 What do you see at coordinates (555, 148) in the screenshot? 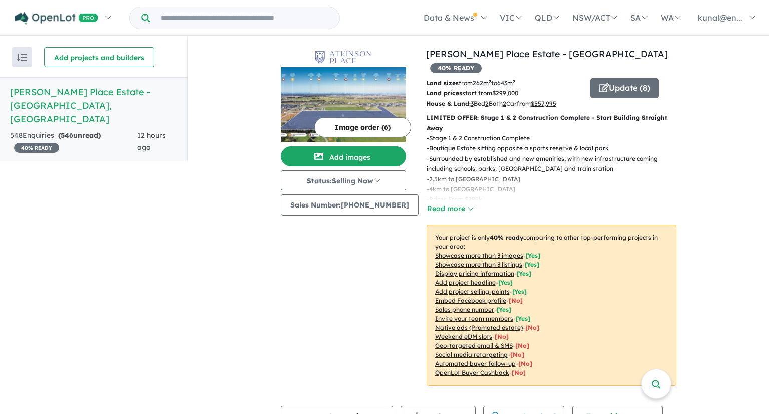
I see `p: - Boutique Estate sitting opposite a sports reserve & local park` at bounding box center [555, 148].